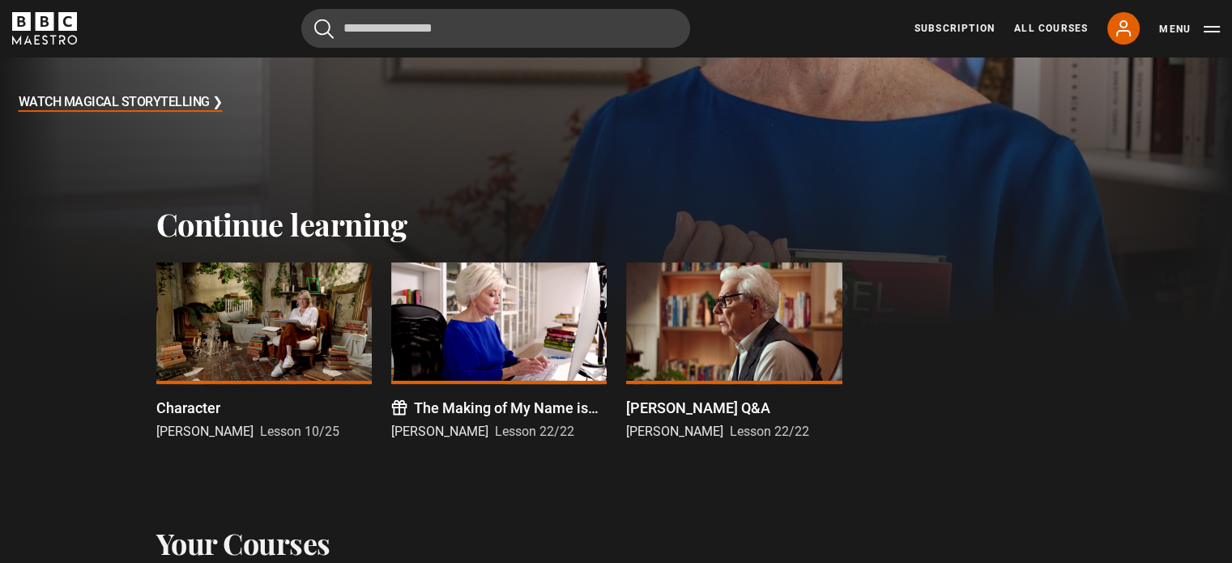 This screenshot has height=563, width=1232. What do you see at coordinates (188, 407) in the screenshot?
I see `p: Character` at bounding box center [188, 407].